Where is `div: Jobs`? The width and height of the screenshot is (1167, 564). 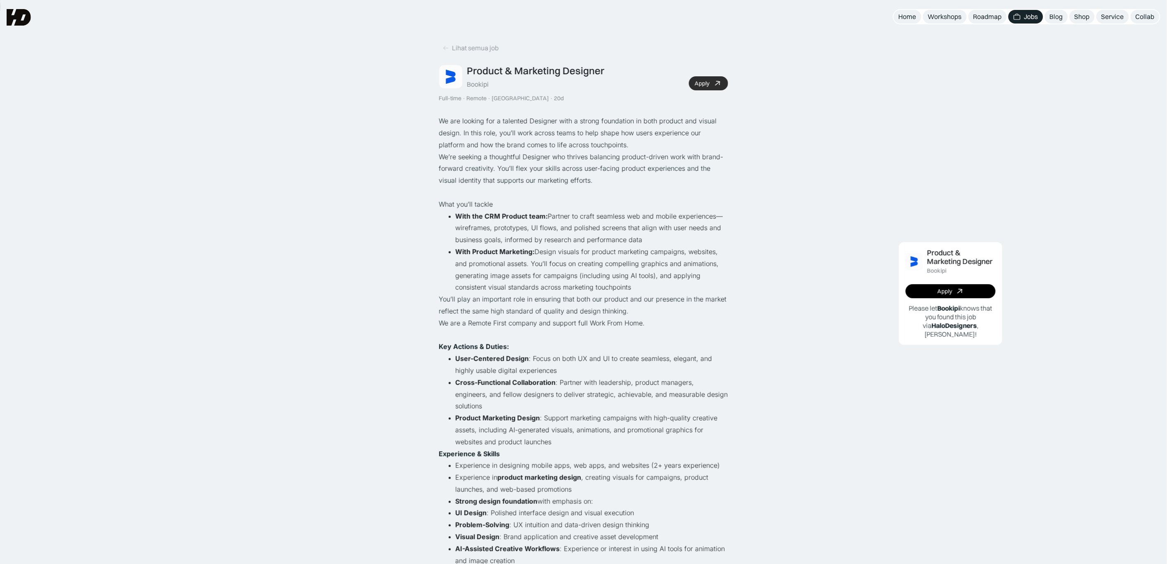 div: Jobs is located at coordinates (1031, 17).